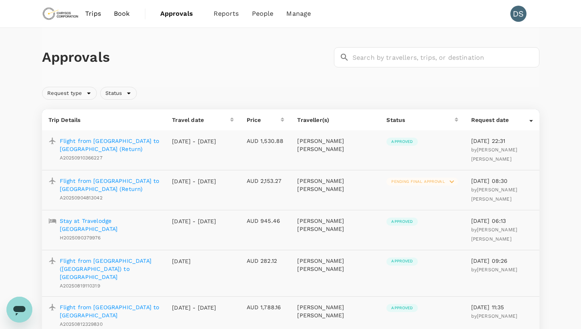 This screenshot has width=581, height=329. I want to click on p: AUD 1,530.88, so click(266, 141).